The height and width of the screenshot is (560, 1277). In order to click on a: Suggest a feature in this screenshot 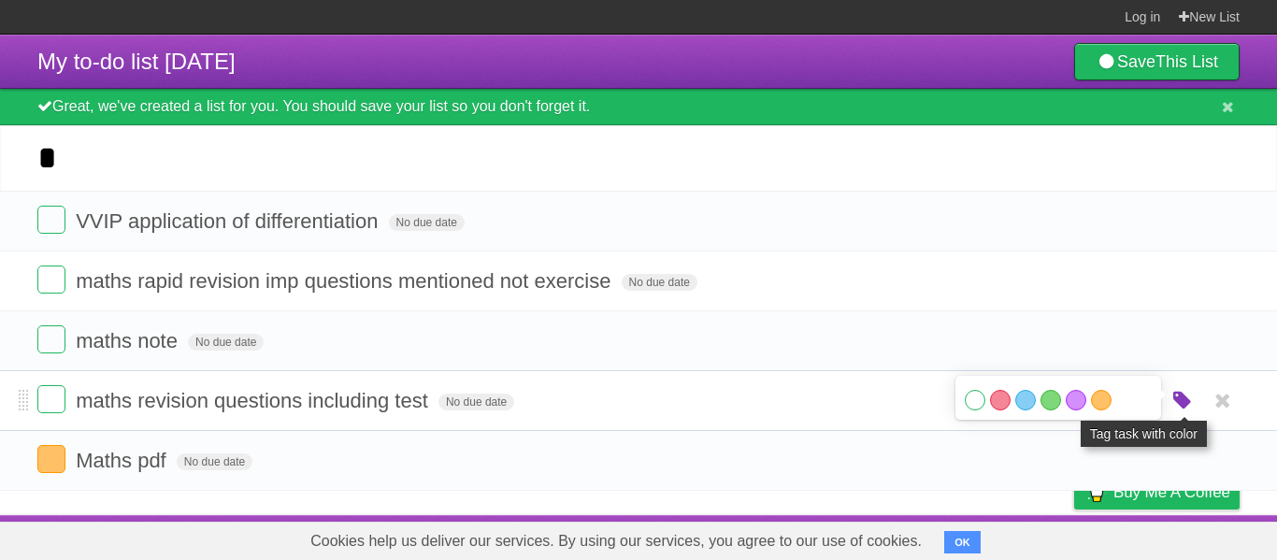, I will do `click(1180, 537)`.